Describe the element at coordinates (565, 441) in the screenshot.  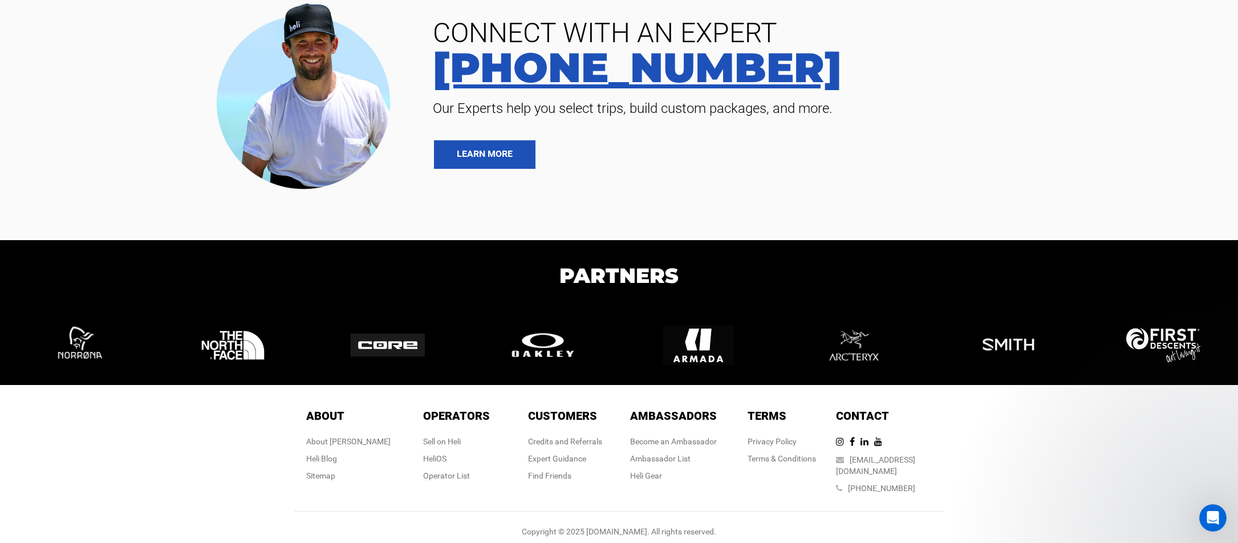
I see `a: Credits and Referrals` at that location.